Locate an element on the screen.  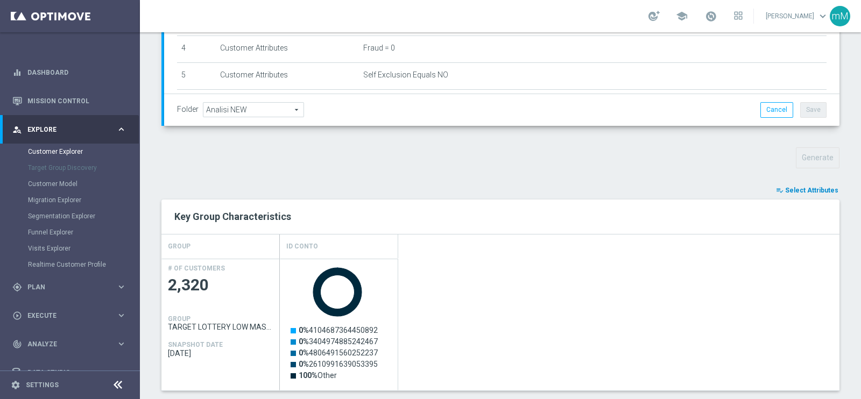
div: person_search Explore keyboard_arrow_right is located at coordinates (69, 130).